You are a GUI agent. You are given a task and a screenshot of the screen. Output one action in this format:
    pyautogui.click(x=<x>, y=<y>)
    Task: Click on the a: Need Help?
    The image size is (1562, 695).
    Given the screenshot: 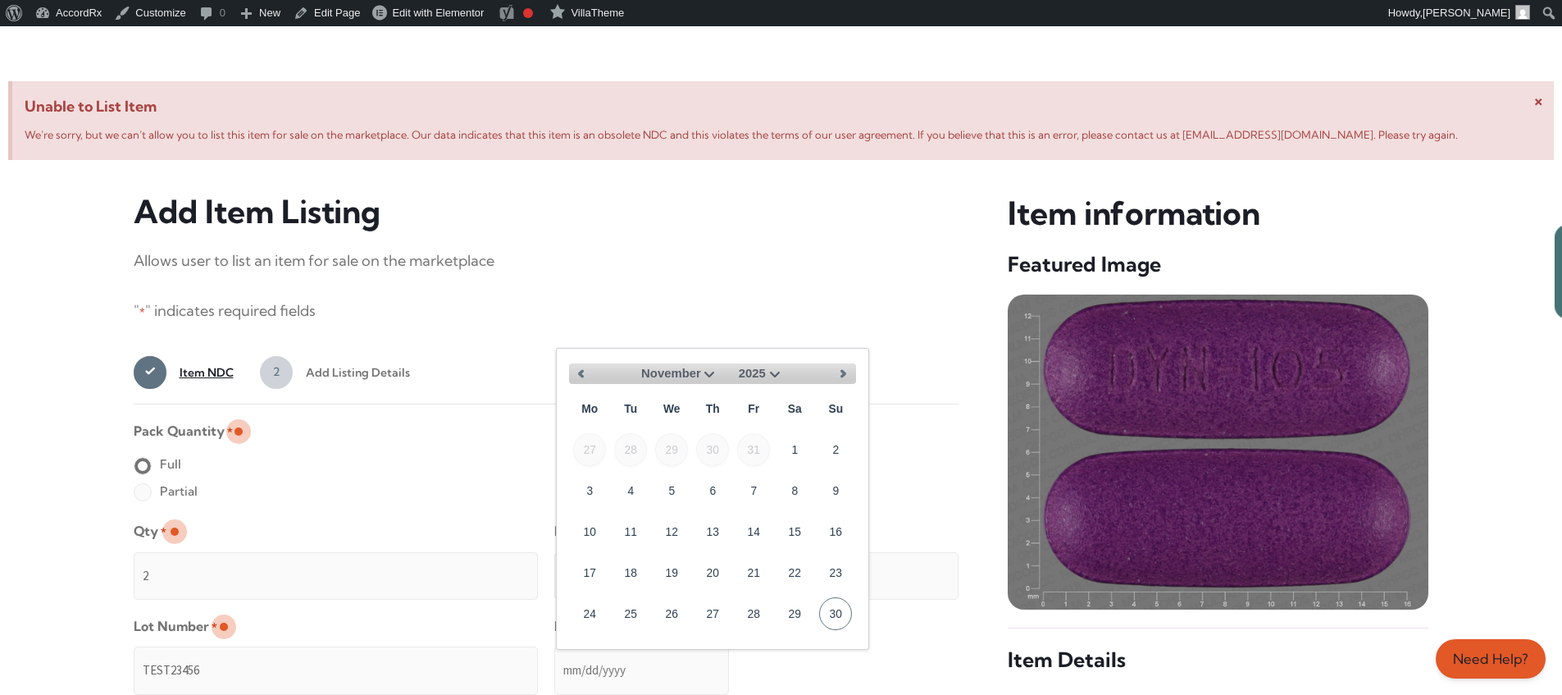 What is the action you would take?
    pyautogui.click(x=1491, y=658)
    